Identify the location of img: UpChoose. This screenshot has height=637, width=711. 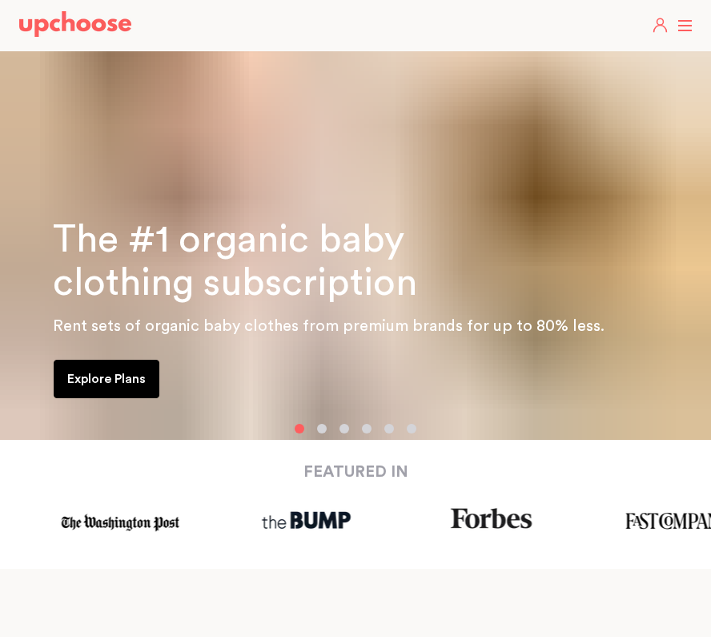
(75, 24).